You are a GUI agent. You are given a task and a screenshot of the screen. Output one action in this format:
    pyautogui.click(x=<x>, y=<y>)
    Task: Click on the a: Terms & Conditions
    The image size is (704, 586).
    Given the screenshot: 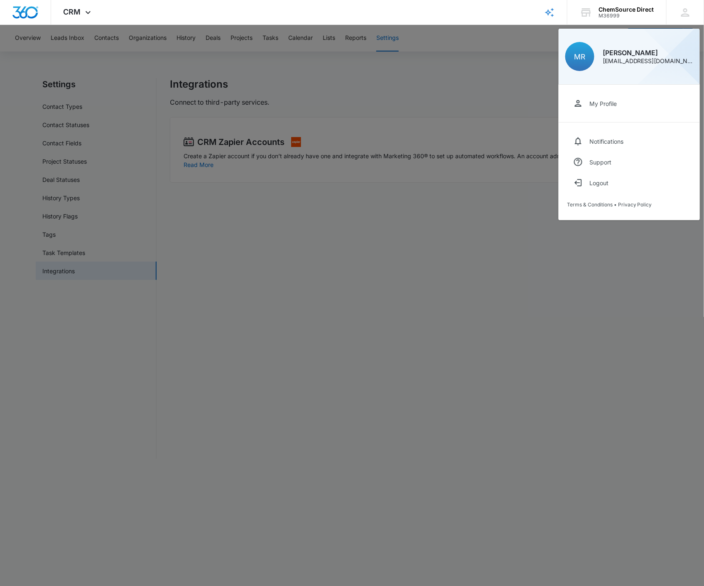 What is the action you would take?
    pyautogui.click(x=590, y=204)
    